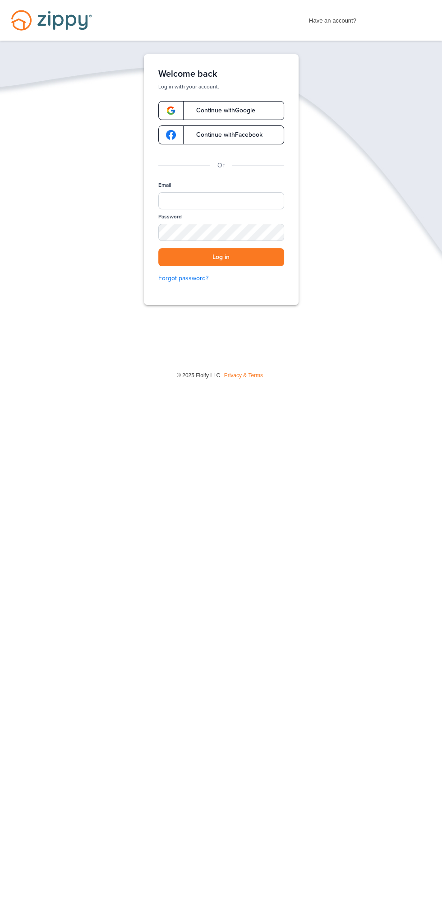 This screenshot has height=902, width=442. What do you see at coordinates (221, 257) in the screenshot?
I see `button: Log in` at bounding box center [221, 257].